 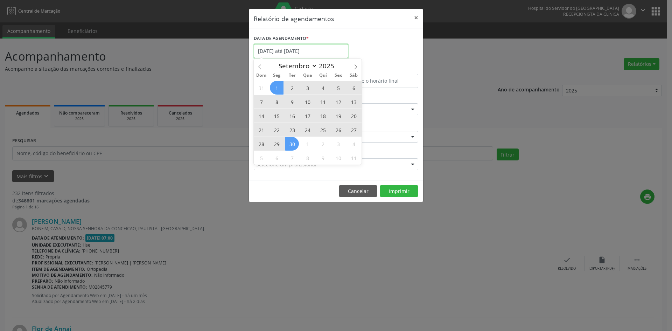 I want to click on span: Setembro 17, 2025, so click(x=307, y=115).